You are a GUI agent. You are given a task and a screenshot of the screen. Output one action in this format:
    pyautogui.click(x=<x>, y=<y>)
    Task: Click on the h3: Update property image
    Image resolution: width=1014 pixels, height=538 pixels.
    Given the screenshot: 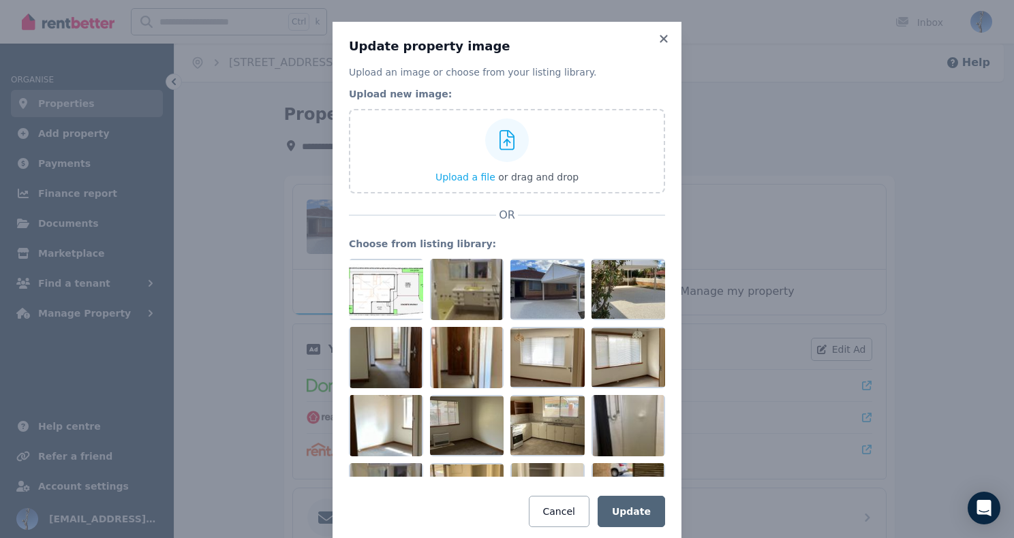 What is the action you would take?
    pyautogui.click(x=507, y=46)
    